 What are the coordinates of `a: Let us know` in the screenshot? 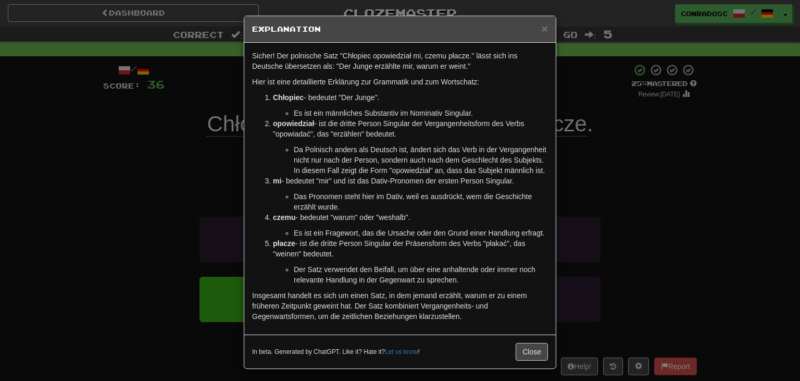 It's located at (401, 351).